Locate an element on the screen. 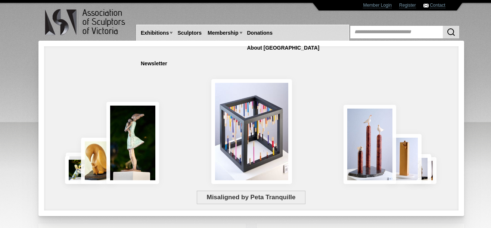 The width and height of the screenshot is (491, 228). img: Search is located at coordinates (451, 32).